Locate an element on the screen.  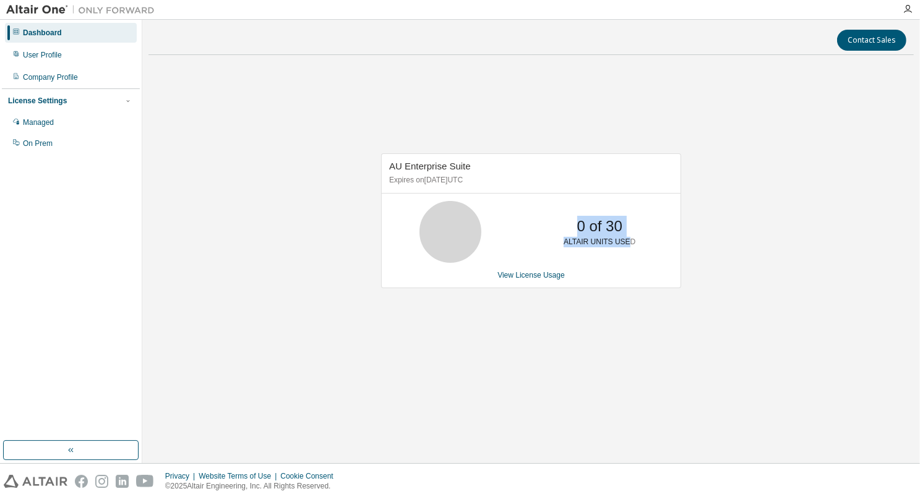
button: Contact Sales is located at coordinates (871, 40).